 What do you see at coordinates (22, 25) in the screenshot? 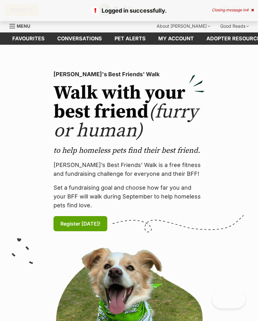
I see `a: Menu` at bounding box center [22, 25].